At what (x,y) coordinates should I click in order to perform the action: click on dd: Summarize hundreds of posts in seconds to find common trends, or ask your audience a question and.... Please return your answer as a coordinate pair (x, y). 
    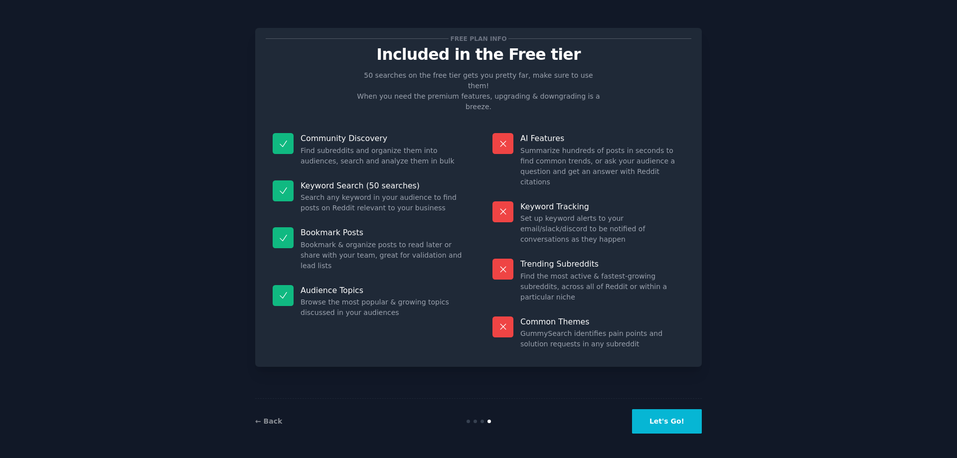
    Looking at the image, I should click on (602, 166).